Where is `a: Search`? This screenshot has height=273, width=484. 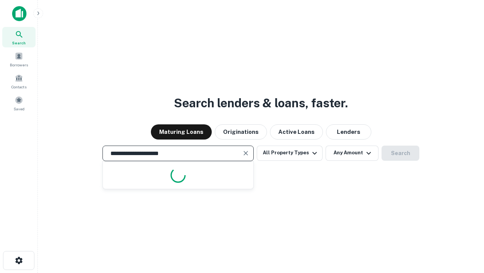
a: Search is located at coordinates (19, 37).